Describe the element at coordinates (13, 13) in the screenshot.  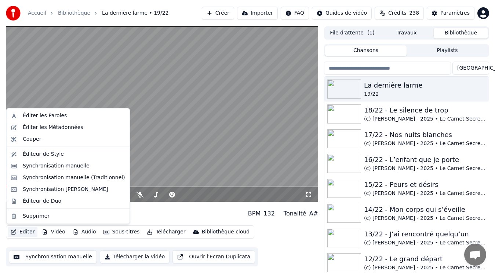
I see `img: youka` at that location.